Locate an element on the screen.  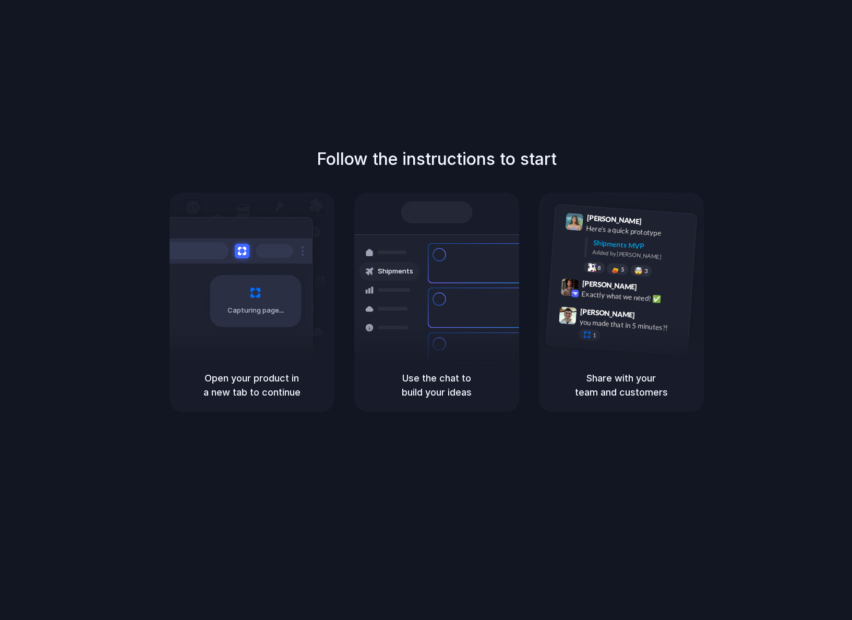
div: you made that in 5 minutes?! is located at coordinates (632, 325).